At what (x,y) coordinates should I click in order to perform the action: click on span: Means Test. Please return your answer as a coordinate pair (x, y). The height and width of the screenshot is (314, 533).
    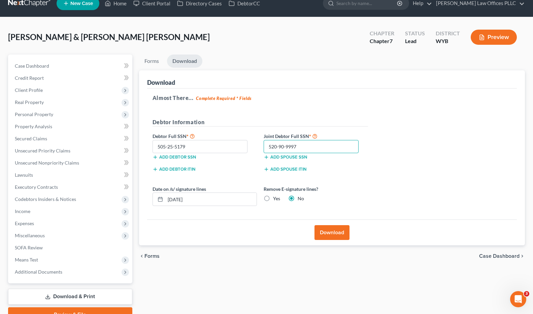
    Looking at the image, I should click on (26, 259).